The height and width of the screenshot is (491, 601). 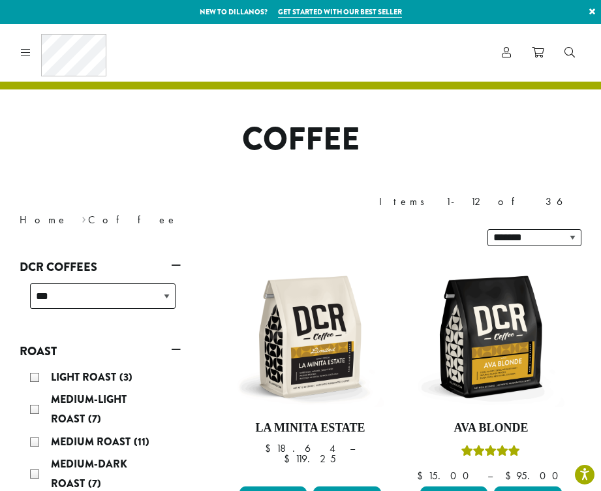 I want to click on a: Home, so click(x=44, y=219).